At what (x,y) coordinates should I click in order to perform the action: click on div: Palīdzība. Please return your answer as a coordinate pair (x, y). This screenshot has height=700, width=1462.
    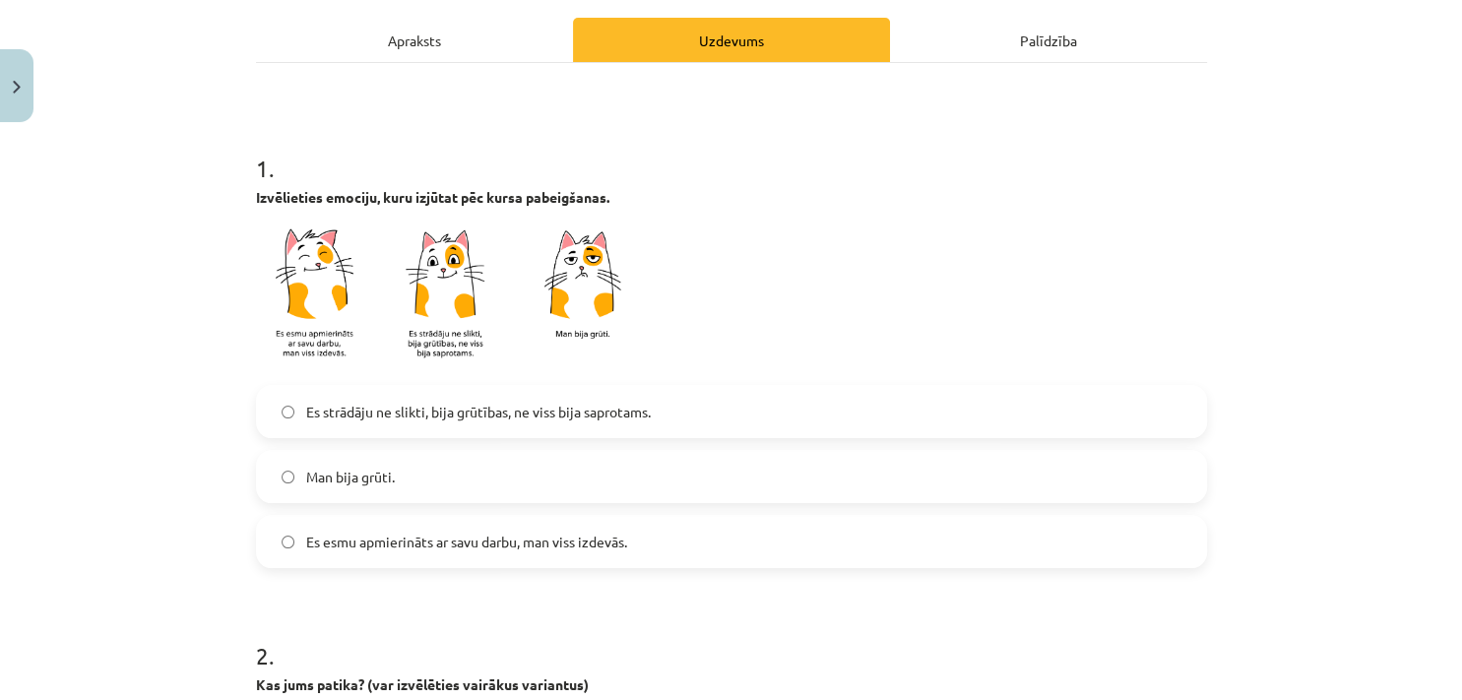
    Looking at the image, I should click on (1049, 39).